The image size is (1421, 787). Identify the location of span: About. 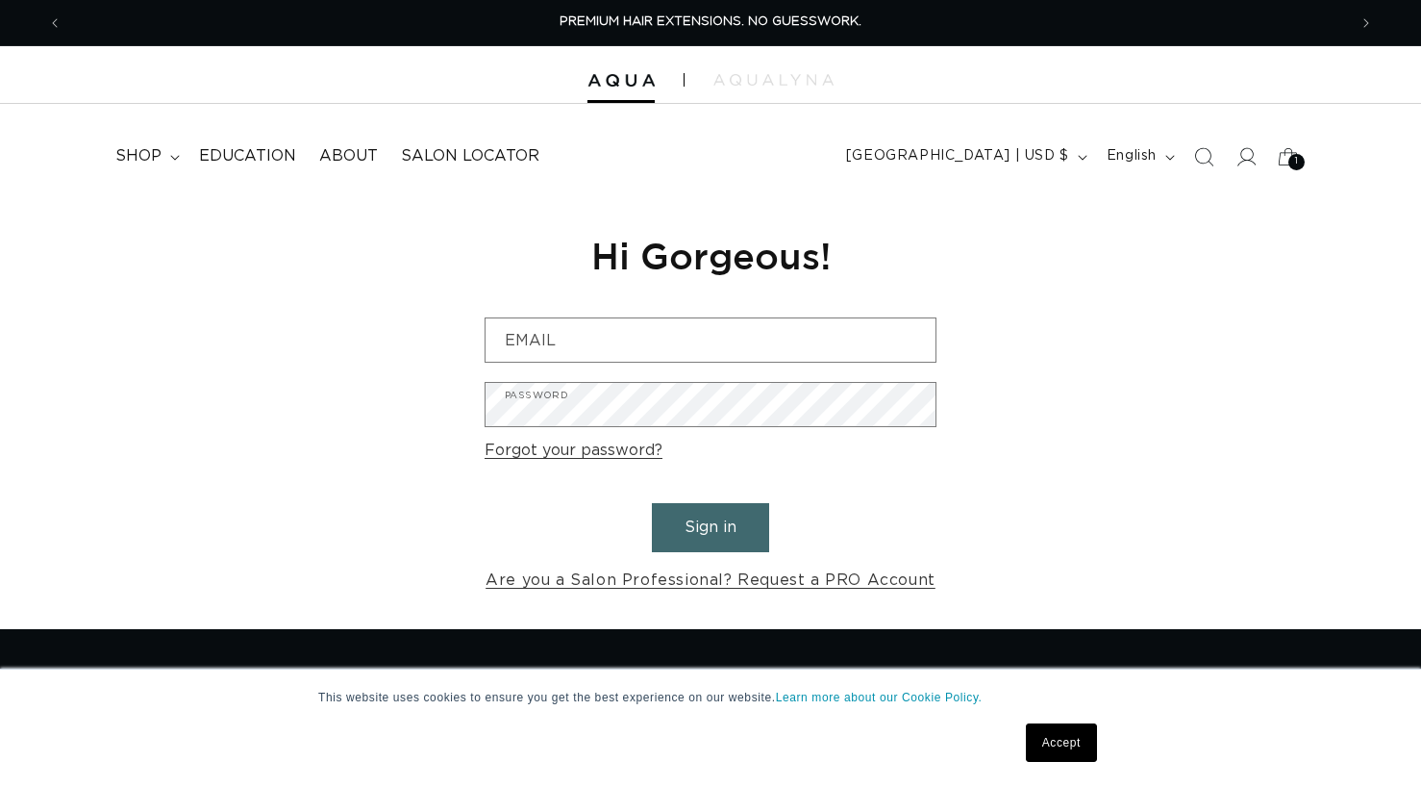
(348, 156).